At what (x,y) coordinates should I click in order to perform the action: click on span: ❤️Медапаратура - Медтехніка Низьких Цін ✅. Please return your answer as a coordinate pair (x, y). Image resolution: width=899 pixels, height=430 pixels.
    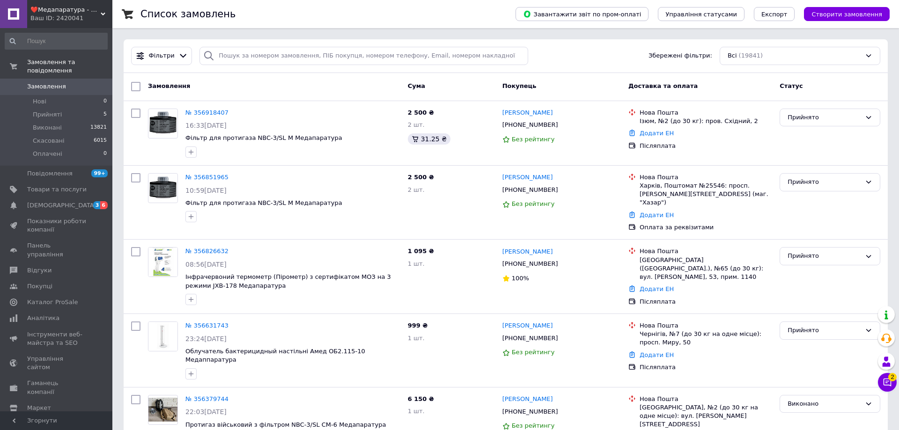
    Looking at the image, I should click on (66, 10).